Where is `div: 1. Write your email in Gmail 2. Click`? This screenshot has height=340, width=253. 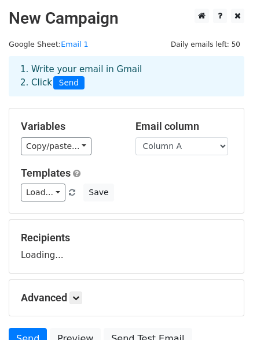
div: 1. Write your email in Gmail 2. Click is located at coordinates (126, 76).